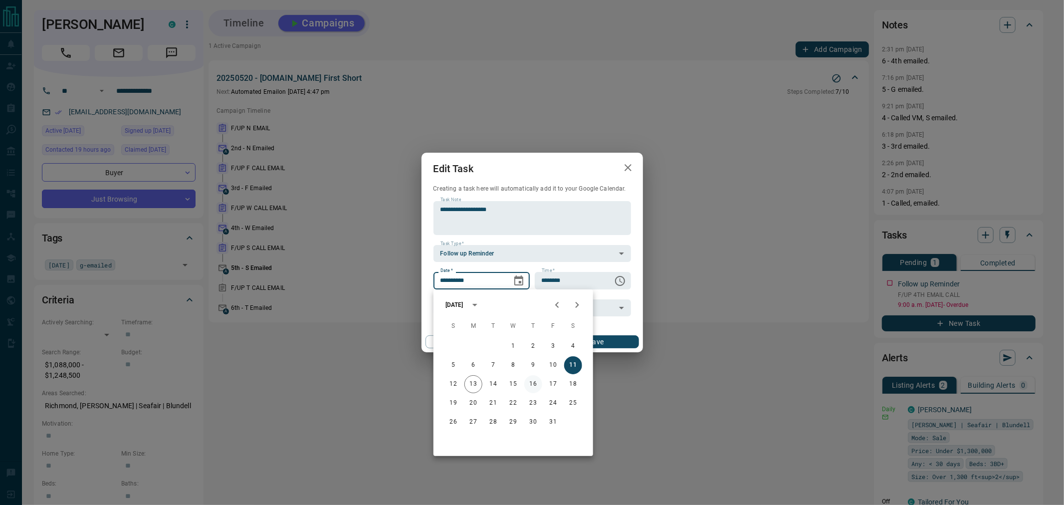 The image size is (1064, 505). What do you see at coordinates (620, 281) in the screenshot?
I see `button: Choose time, selected time is 9:00 AM` at bounding box center [620, 281].